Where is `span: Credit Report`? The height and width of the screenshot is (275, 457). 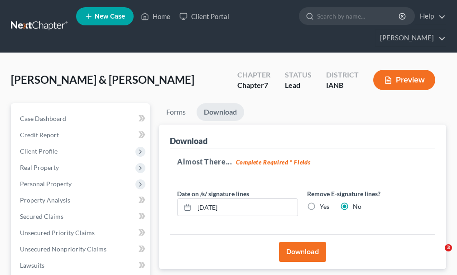 span: Credit Report is located at coordinates (39, 134).